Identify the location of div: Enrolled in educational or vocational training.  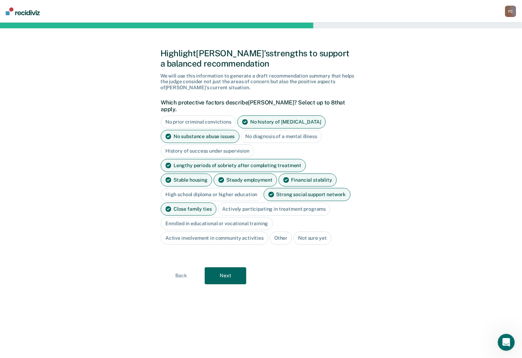
(217, 224).